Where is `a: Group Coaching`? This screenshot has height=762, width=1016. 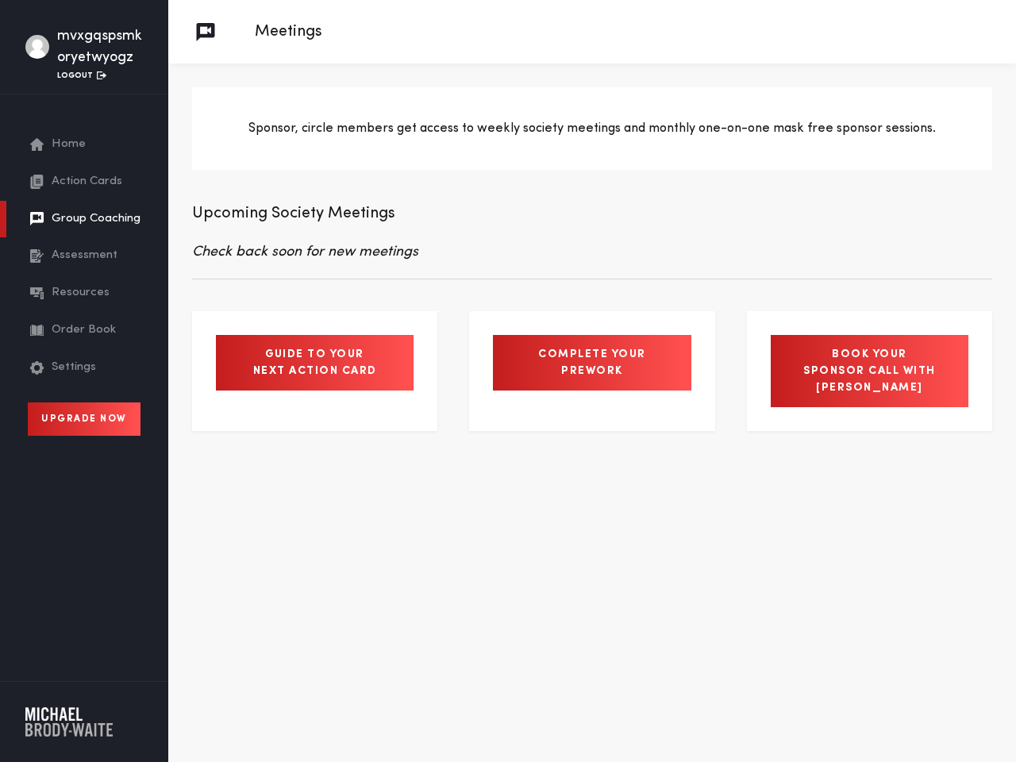
a: Group Coaching is located at coordinates (87, 219).